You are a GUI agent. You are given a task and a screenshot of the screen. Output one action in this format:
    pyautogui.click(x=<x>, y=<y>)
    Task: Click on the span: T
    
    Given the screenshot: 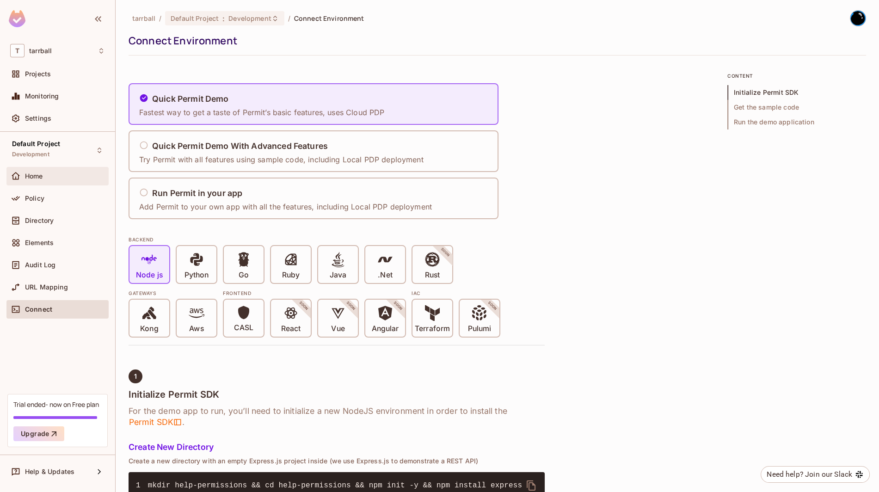 What is the action you would take?
    pyautogui.click(x=17, y=50)
    